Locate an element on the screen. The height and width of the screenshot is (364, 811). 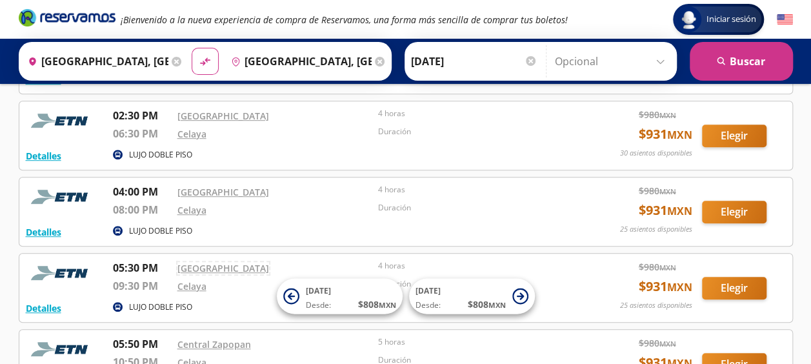
input: Opcional is located at coordinates (612, 61).